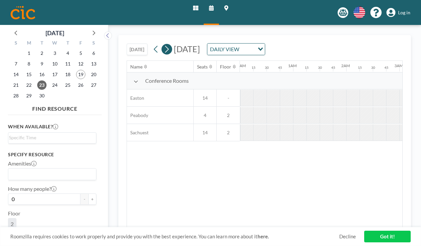 This screenshot has width=421, height=246. I want to click on a: Decline, so click(348, 236).